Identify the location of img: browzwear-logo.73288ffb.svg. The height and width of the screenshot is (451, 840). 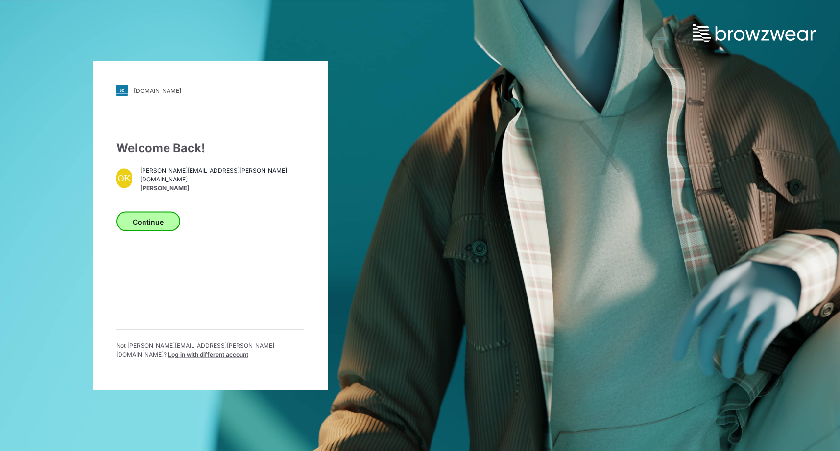
(754, 33).